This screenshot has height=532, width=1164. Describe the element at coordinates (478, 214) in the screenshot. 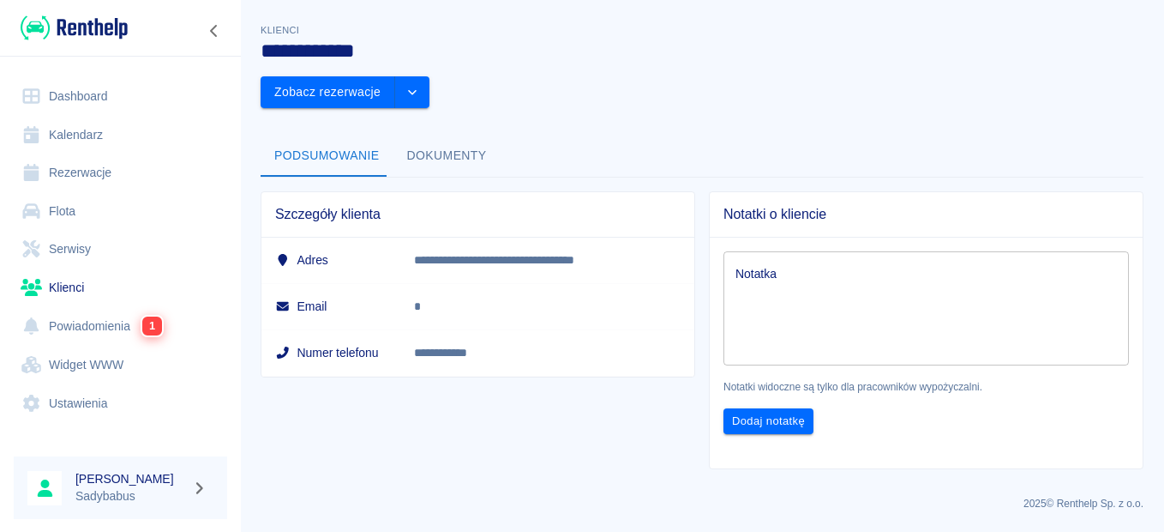

I see `span: Szczegóły klienta` at that location.